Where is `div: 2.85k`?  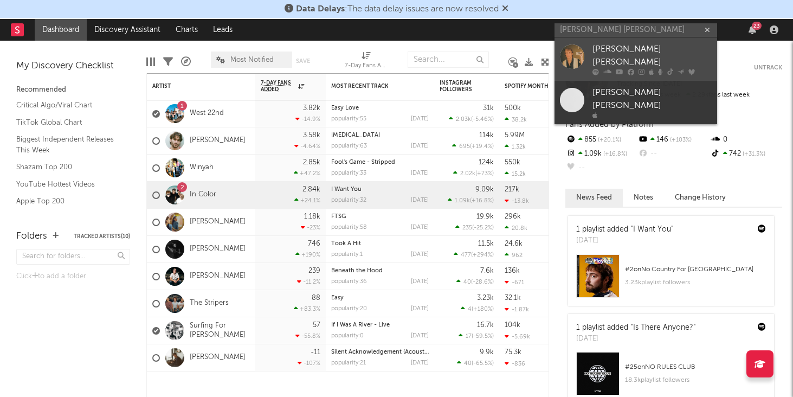 div: 2.85k is located at coordinates (312, 162).